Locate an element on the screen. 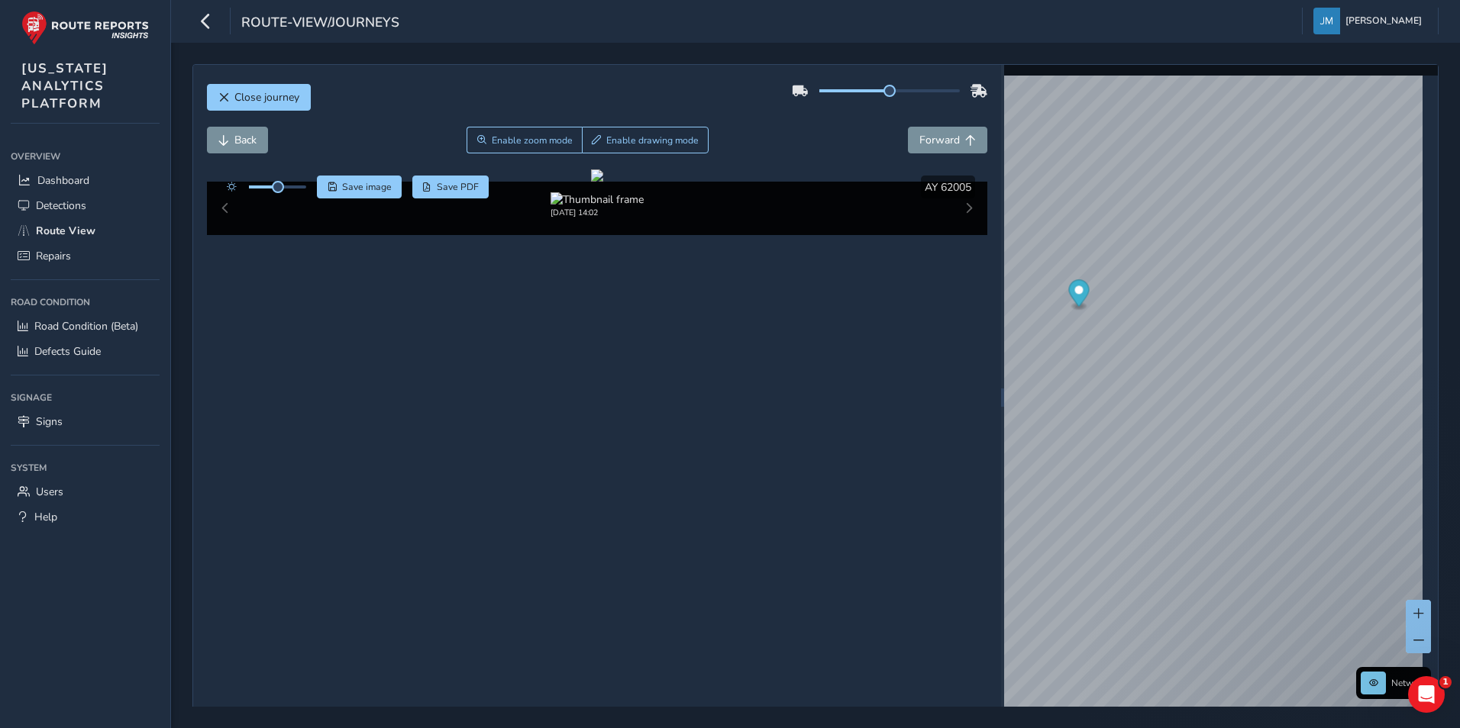  span: Back is located at coordinates (245, 140).